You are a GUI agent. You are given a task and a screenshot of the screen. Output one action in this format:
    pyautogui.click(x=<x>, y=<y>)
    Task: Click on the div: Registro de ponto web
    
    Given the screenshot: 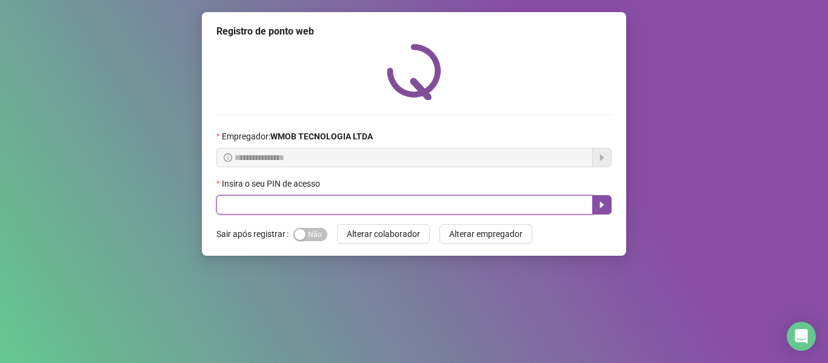 What is the action you would take?
    pyautogui.click(x=414, y=32)
    